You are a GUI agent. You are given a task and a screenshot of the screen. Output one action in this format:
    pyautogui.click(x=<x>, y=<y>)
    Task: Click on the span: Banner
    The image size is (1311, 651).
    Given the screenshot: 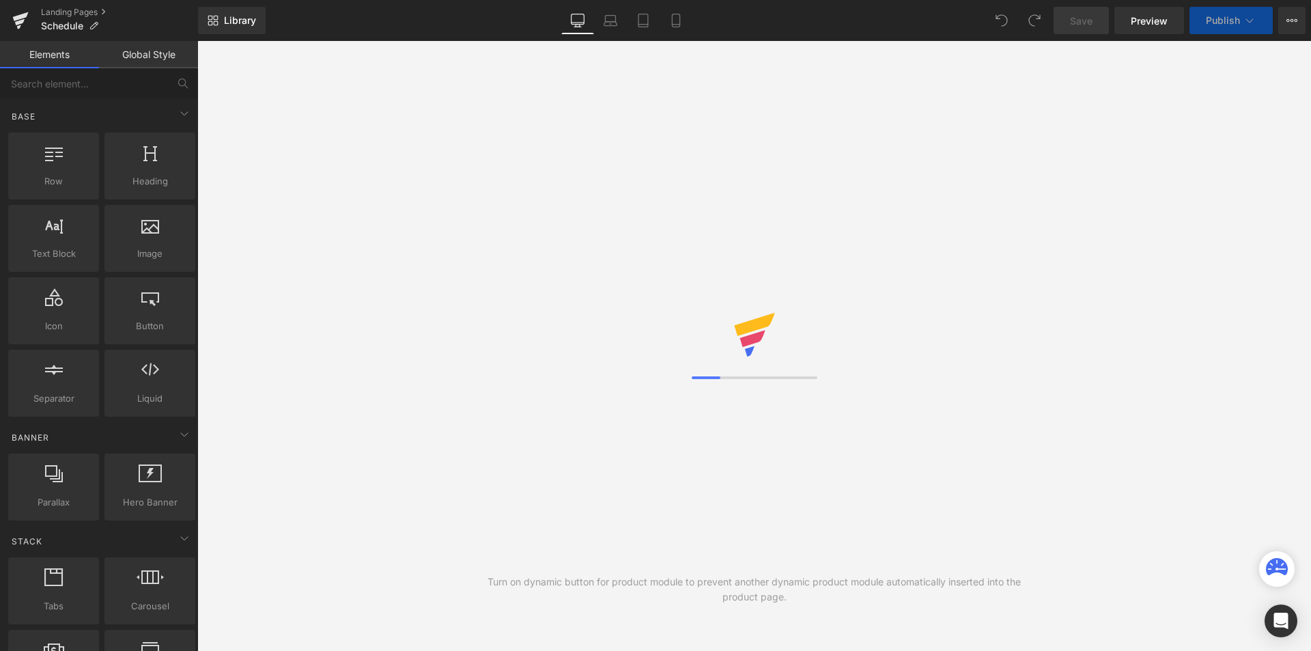 What is the action you would take?
    pyautogui.click(x=30, y=437)
    